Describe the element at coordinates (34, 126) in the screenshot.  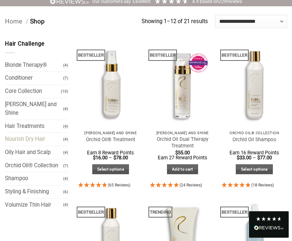
I see `a: Hair Treatments` at that location.